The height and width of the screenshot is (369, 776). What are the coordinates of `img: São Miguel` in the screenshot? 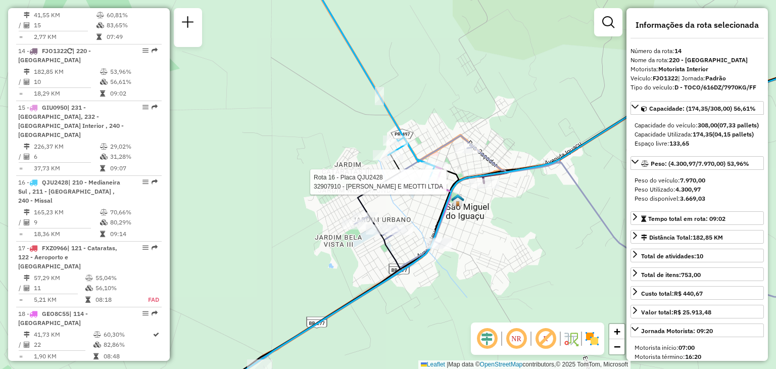 It's located at (458, 200).